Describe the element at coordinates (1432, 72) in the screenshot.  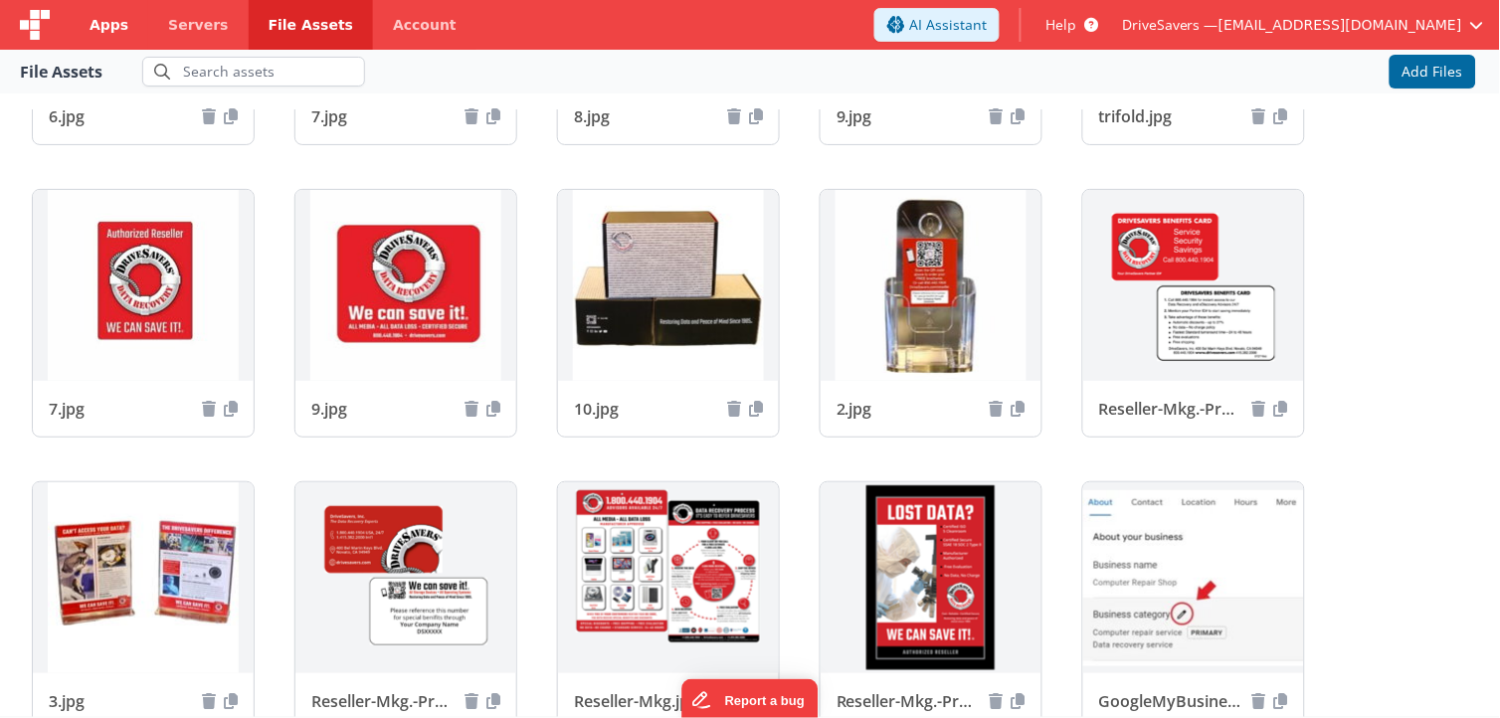
I see `button: Add Files` at that location.